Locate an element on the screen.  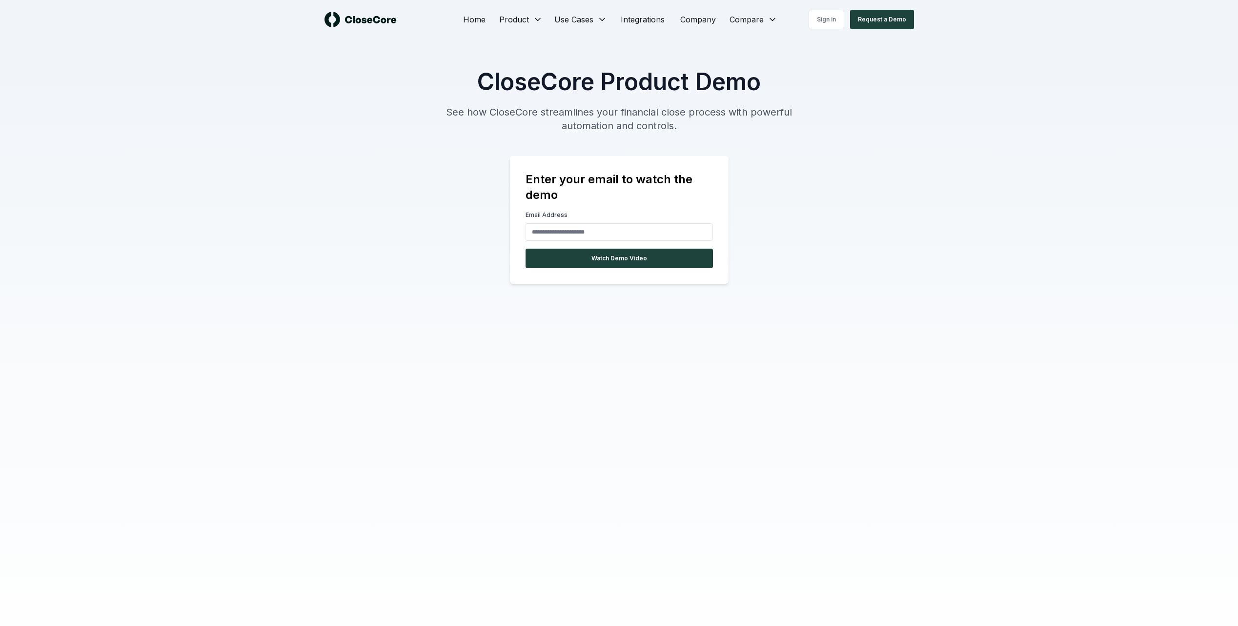
label: Email Address is located at coordinates (619, 215).